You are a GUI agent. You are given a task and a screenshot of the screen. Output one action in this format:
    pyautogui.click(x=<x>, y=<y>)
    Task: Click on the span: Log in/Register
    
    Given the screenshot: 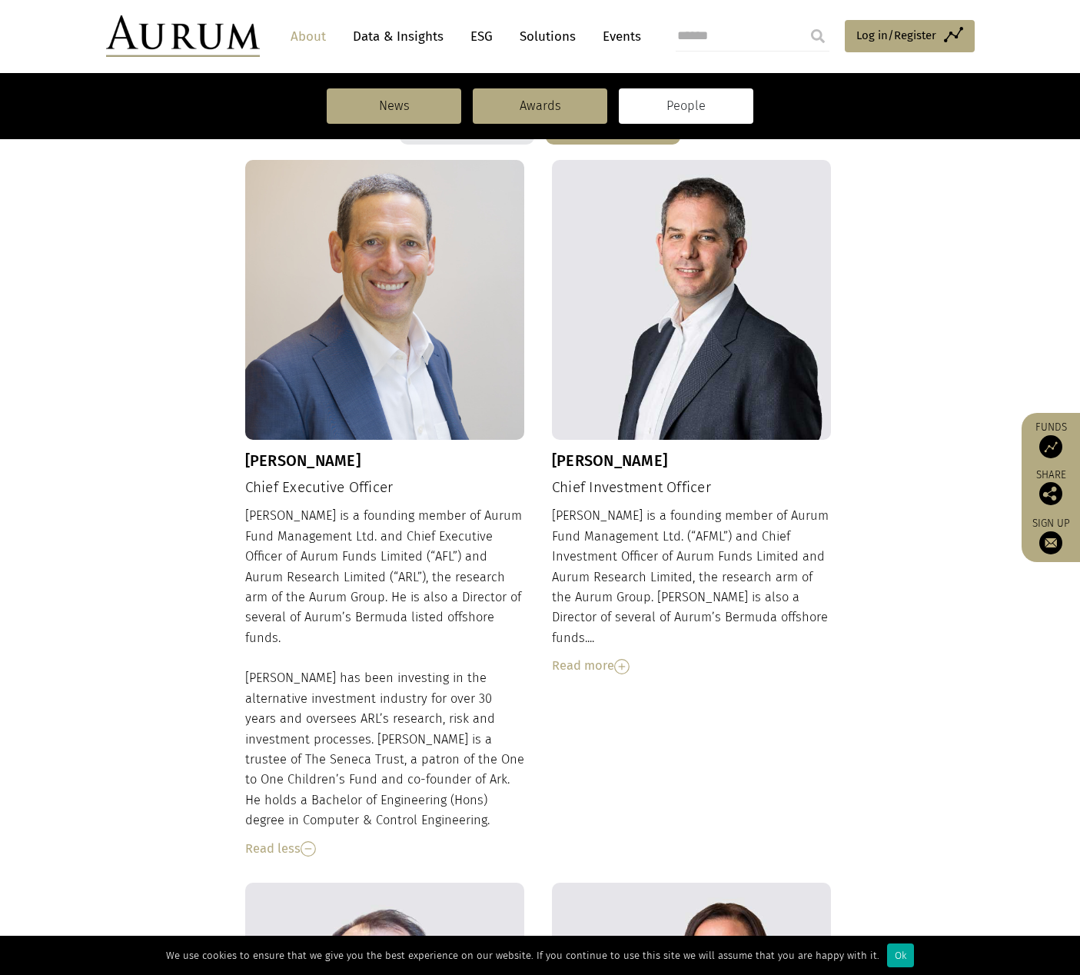 What is the action you would take?
    pyautogui.click(x=896, y=35)
    